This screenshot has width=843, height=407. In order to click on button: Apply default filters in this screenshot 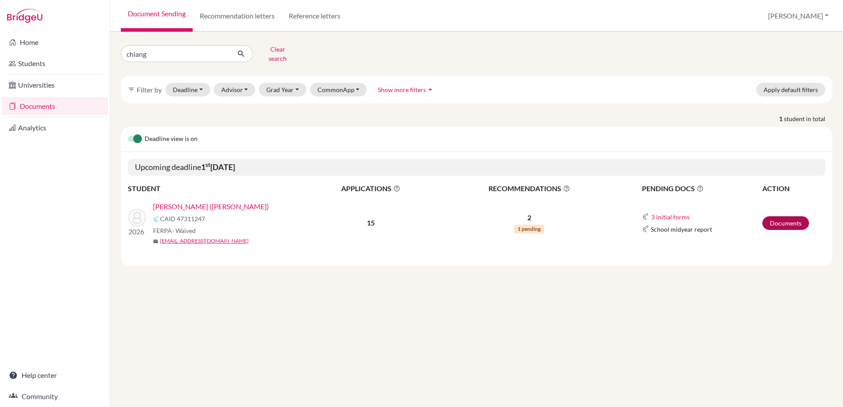, I will do `click(790, 89)`.